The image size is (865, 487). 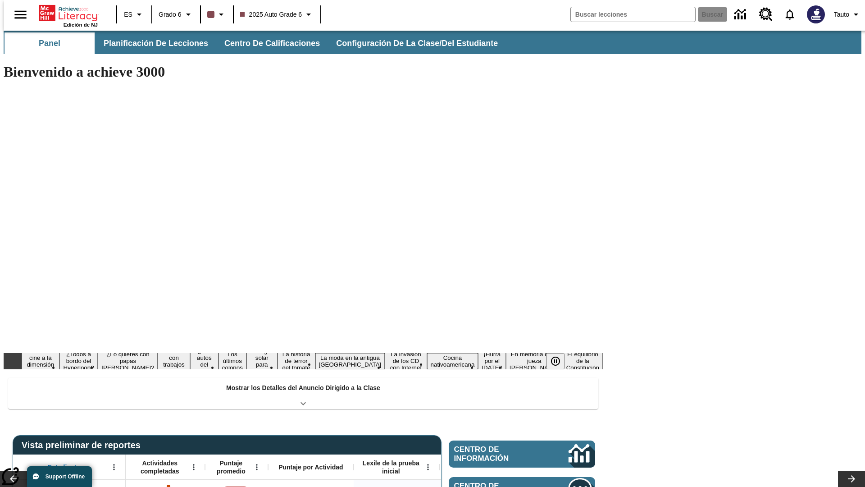 I want to click on button: Configuración de la clase/del estudiante, so click(x=417, y=43).